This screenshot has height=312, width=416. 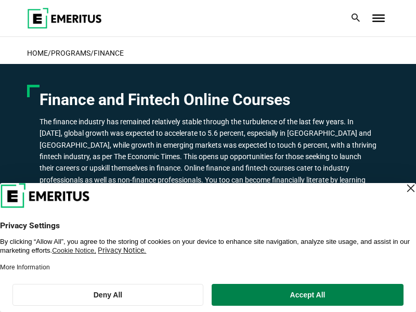 What do you see at coordinates (109, 53) in the screenshot?
I see `a: Finance` at bounding box center [109, 53].